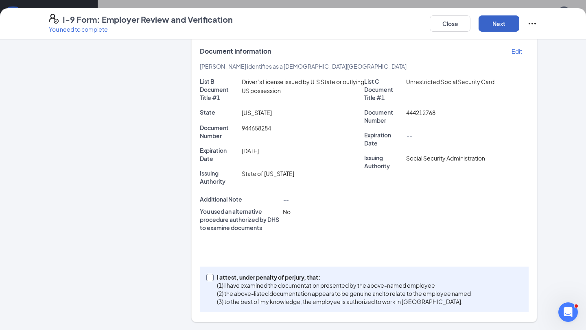  Describe the element at coordinates (141, 29) in the screenshot. I see `p: You need to complete` at that location.